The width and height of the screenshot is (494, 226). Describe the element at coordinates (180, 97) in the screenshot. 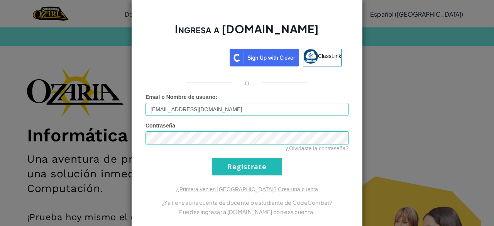

I see `span: Email o Nombre de usuario` at that location.